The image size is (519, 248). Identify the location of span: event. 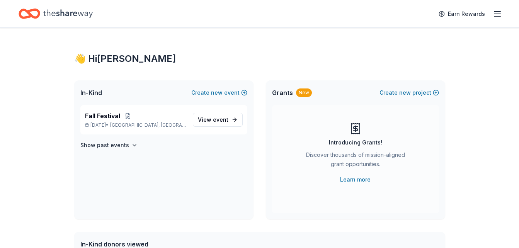
(221, 119).